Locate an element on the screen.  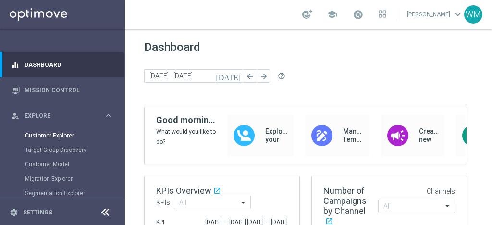
div: equalizer Dashboard is located at coordinates (62, 65).